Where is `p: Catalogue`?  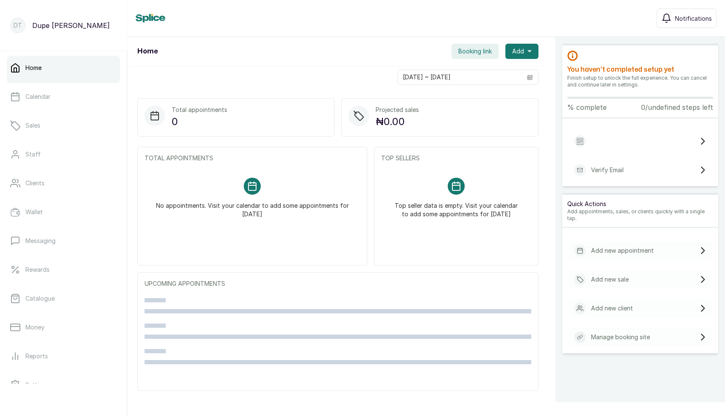
p: Catalogue is located at coordinates (40, 299).